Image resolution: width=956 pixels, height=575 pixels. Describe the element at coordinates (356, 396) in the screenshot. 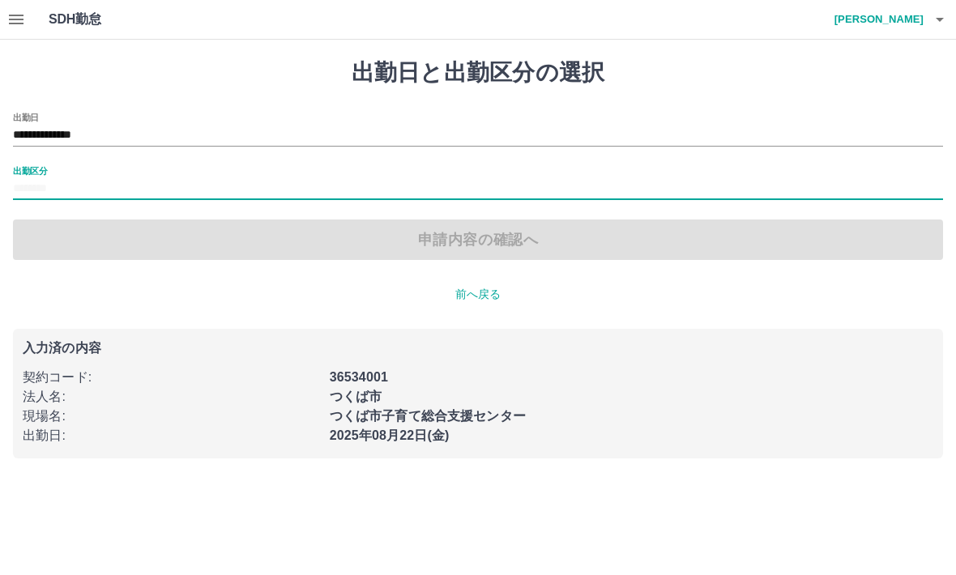

I see `b: つくば市` at that location.